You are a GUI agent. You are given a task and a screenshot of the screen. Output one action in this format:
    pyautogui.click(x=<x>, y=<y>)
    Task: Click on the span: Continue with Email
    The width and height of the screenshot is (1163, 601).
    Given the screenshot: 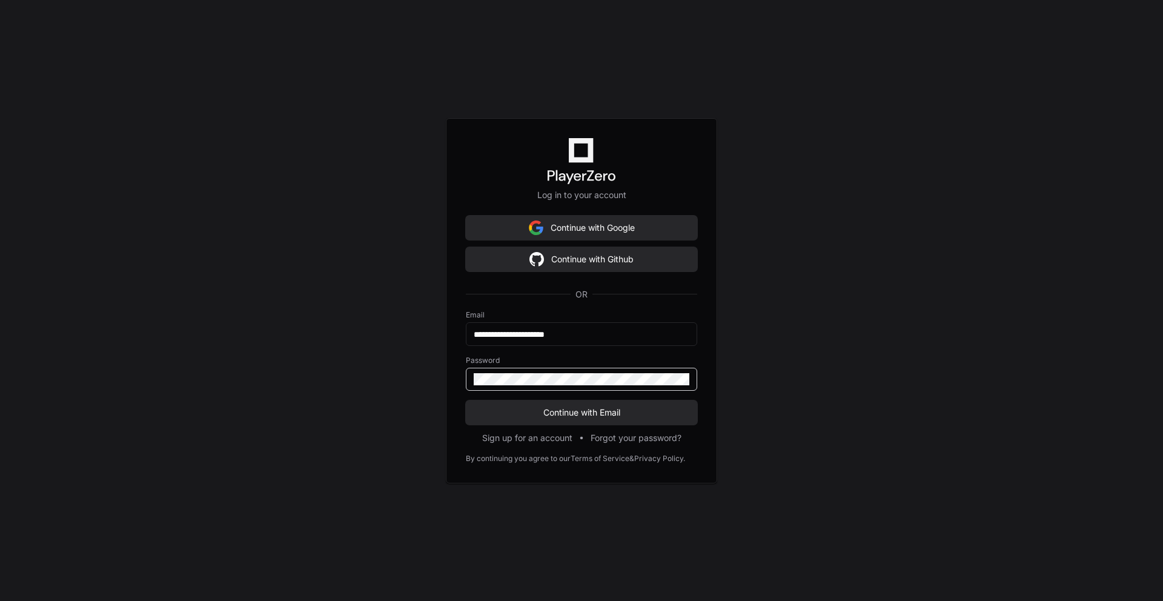 What is the action you would take?
    pyautogui.click(x=582, y=413)
    